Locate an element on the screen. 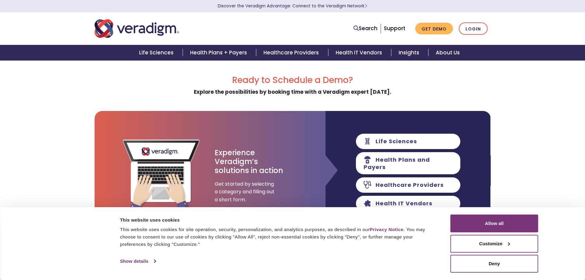 This screenshot has height=280, width=585. a: Healthcare Providers is located at coordinates (292, 53).